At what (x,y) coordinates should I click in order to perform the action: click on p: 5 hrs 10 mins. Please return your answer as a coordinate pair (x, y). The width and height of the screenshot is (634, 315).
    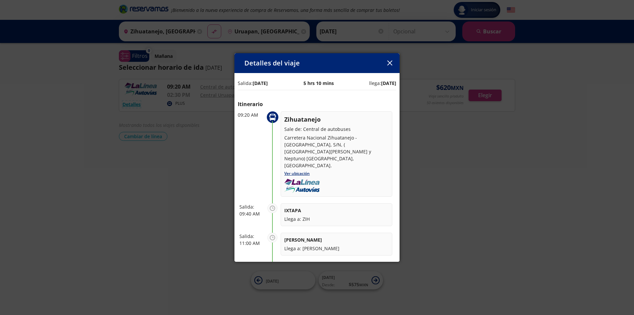
    Looking at the image, I should click on (319, 83).